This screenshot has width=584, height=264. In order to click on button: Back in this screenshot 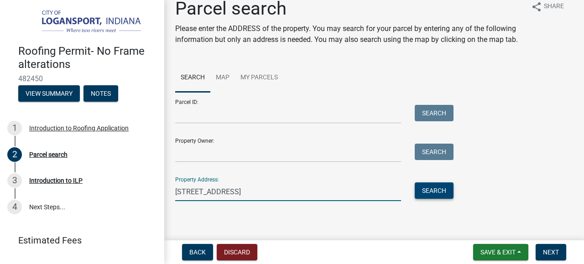, I will do `click(197, 252)`.